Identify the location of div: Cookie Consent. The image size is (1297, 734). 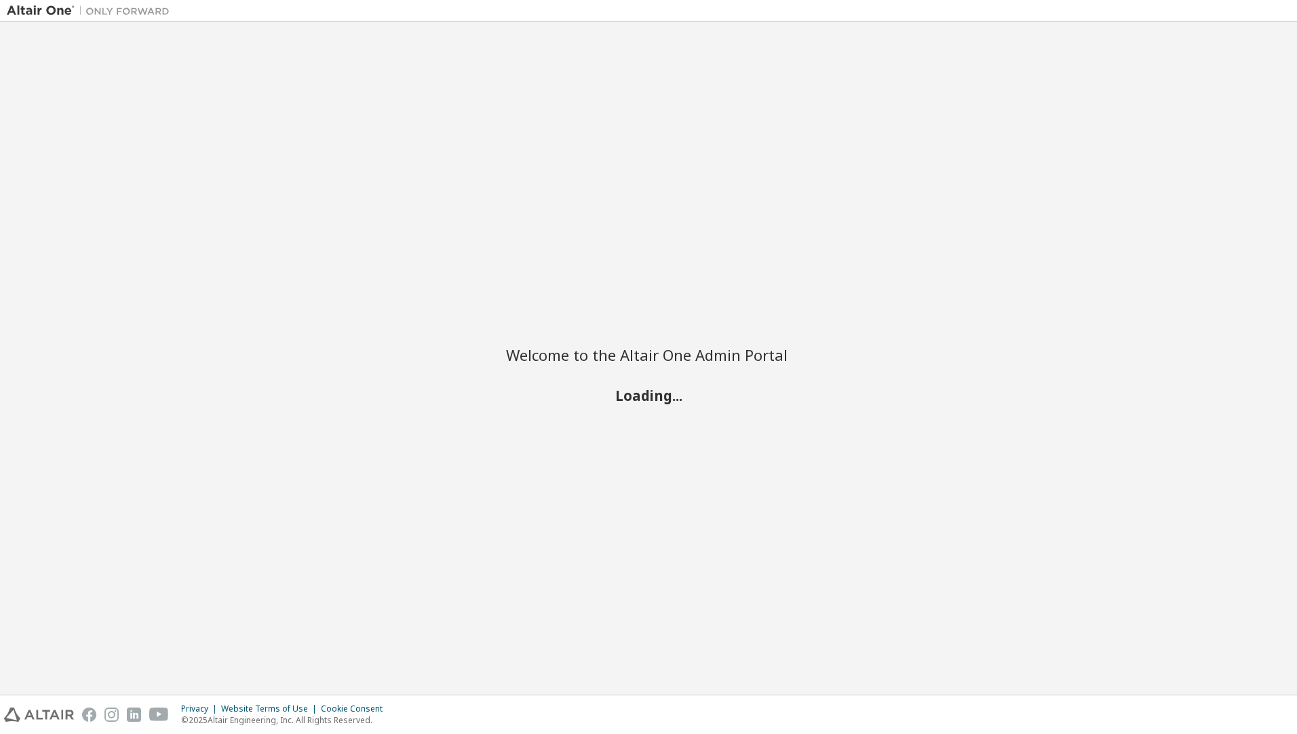
(355, 709).